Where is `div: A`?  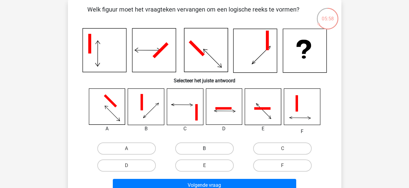 div: A is located at coordinates (107, 128).